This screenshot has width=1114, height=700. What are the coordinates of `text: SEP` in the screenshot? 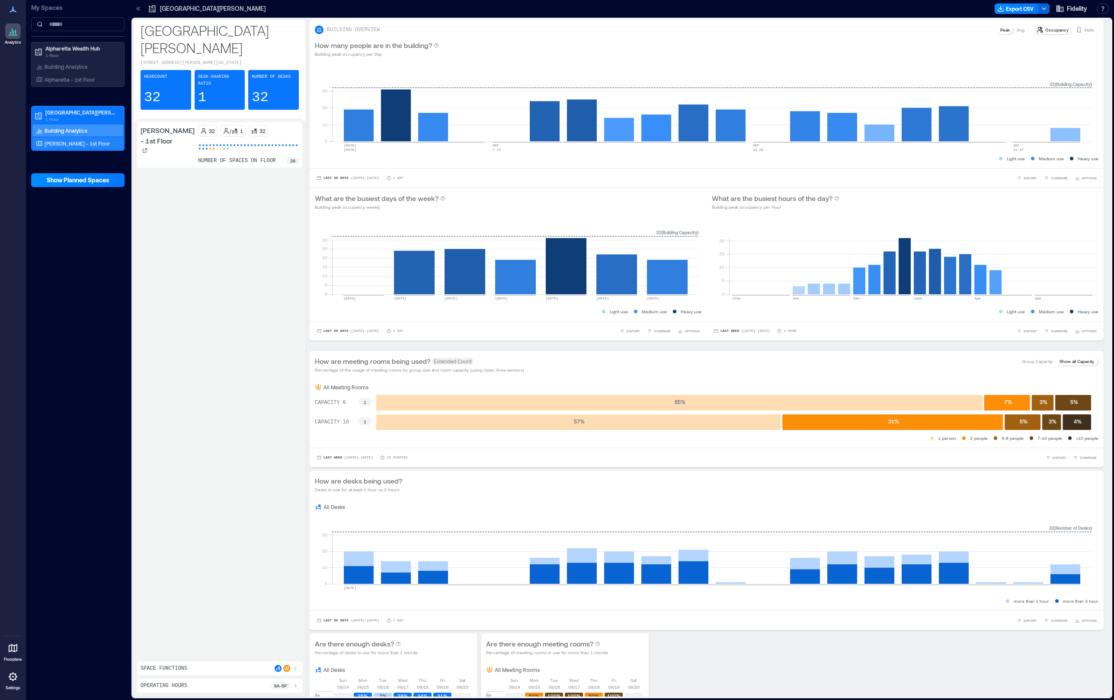 It's located at (1016, 145).